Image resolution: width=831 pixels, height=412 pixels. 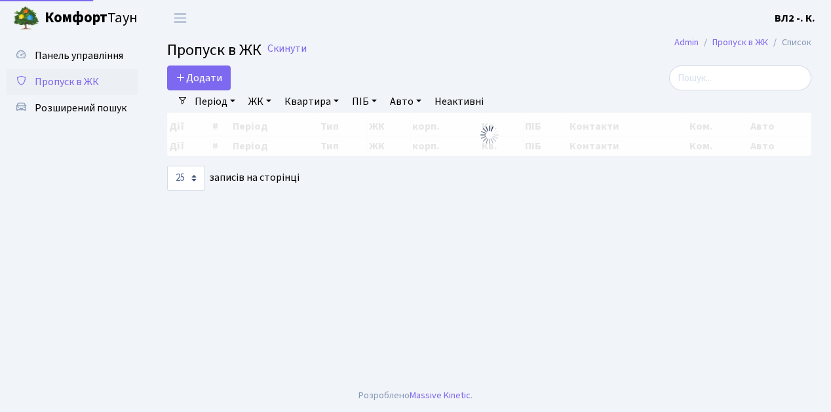 I want to click on a: Скинути, so click(x=287, y=48).